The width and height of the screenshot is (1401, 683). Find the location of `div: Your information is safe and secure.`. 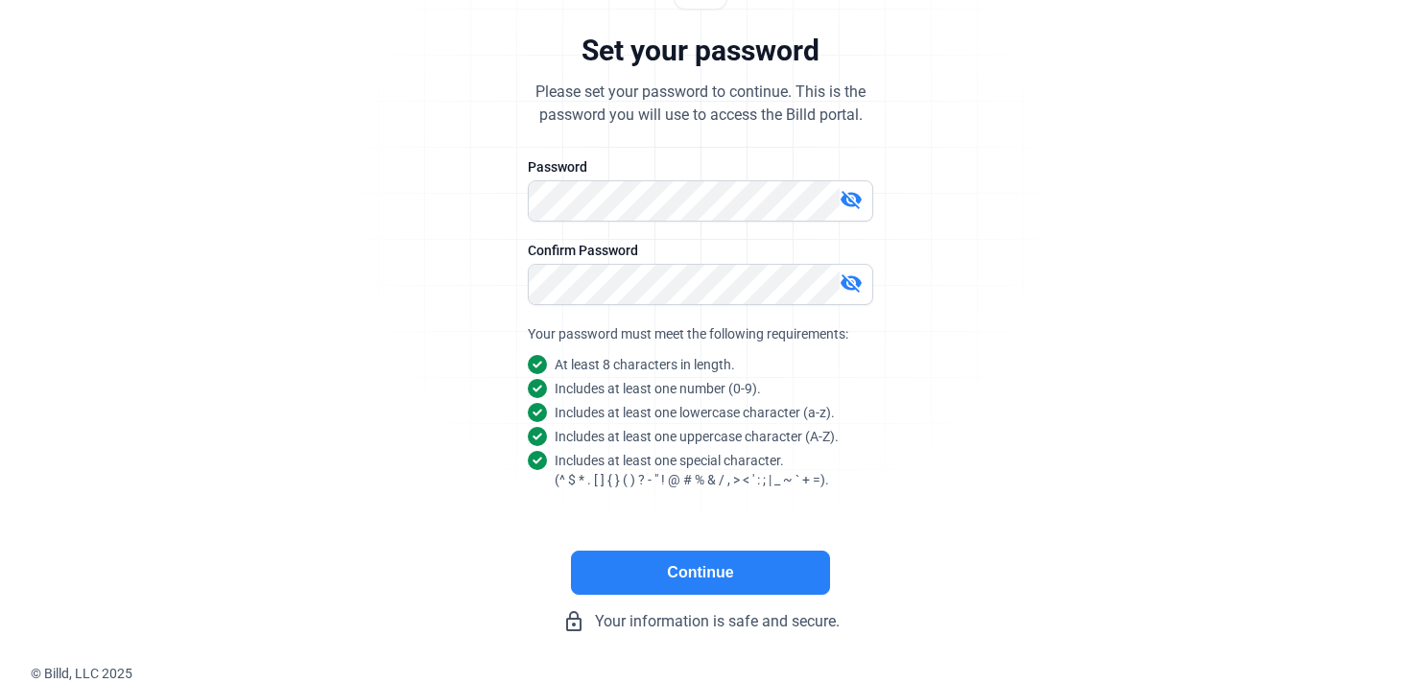

div: Your information is safe and secure. is located at coordinates (701, 622).